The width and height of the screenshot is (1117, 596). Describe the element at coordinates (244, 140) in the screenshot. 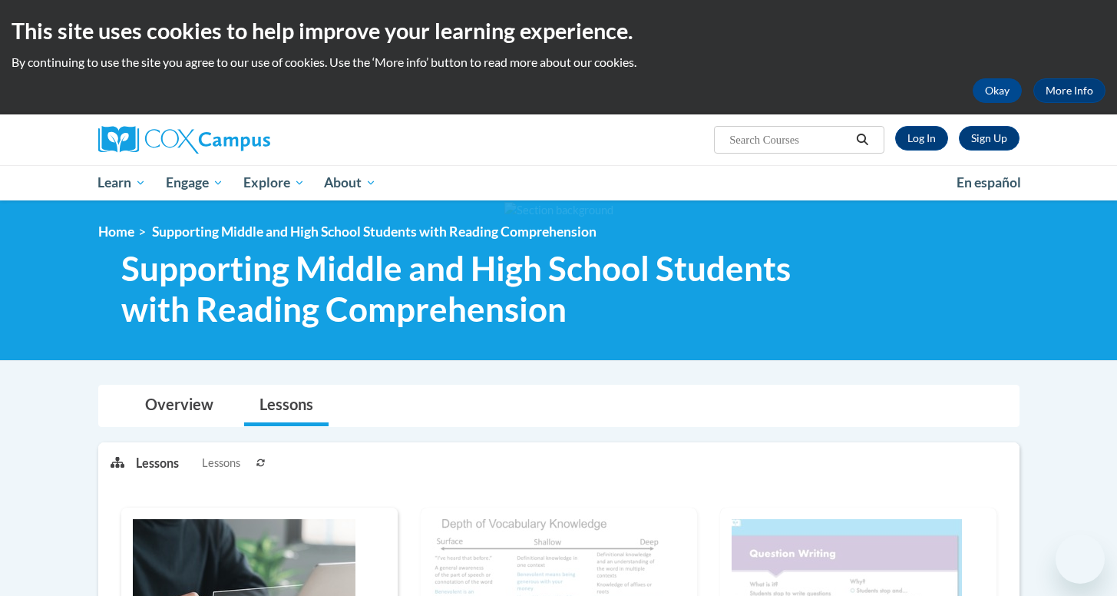

I see `a: Cox Campus` at that location.